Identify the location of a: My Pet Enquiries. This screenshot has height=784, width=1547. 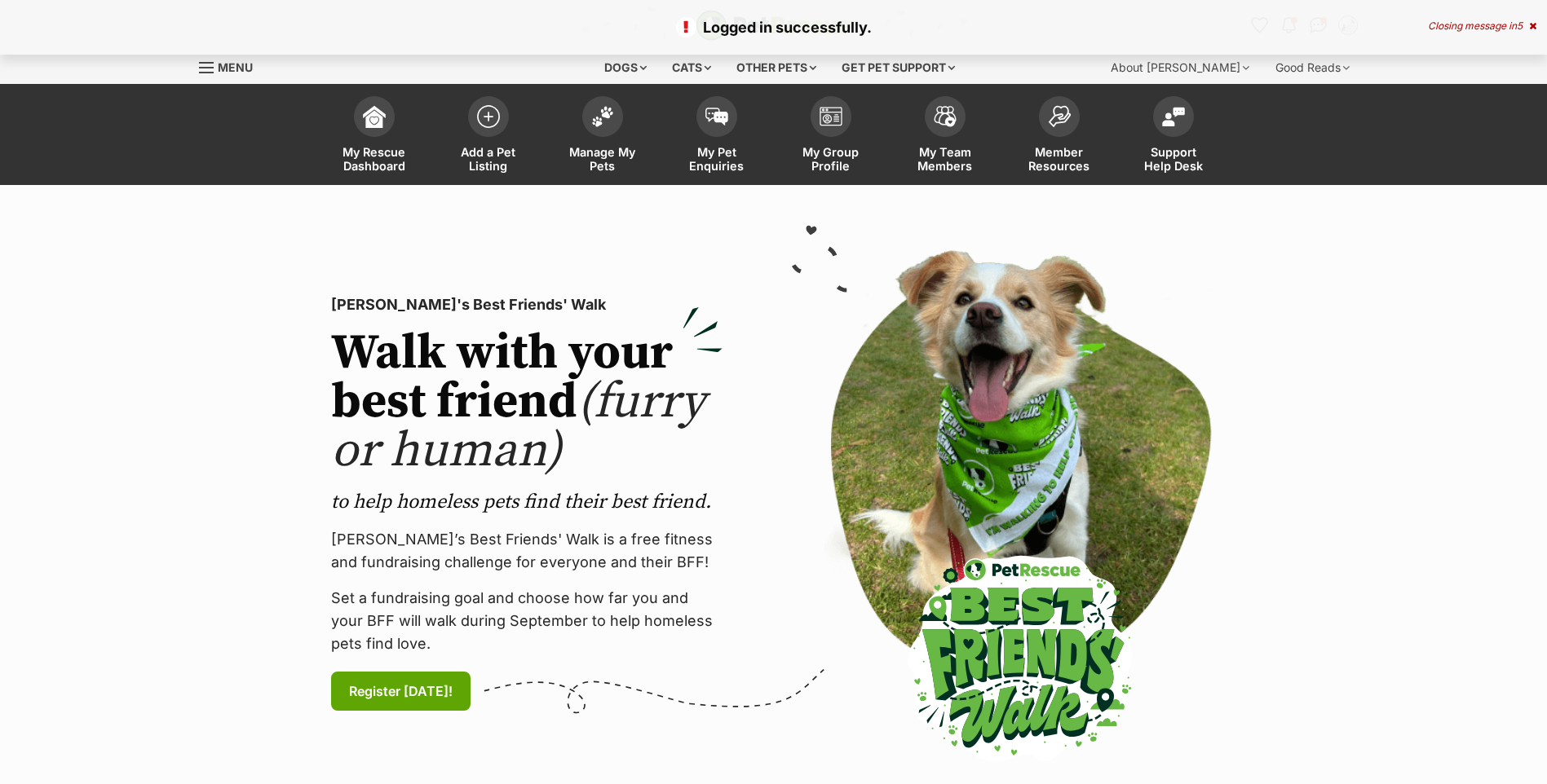
(717, 136).